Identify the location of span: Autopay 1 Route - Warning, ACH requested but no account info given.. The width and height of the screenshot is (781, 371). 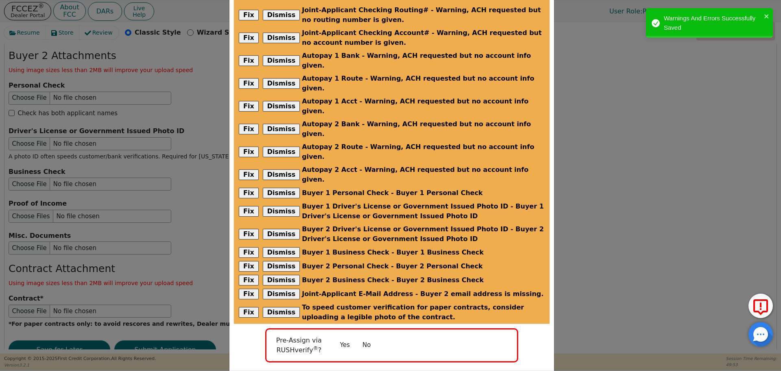
(423, 83).